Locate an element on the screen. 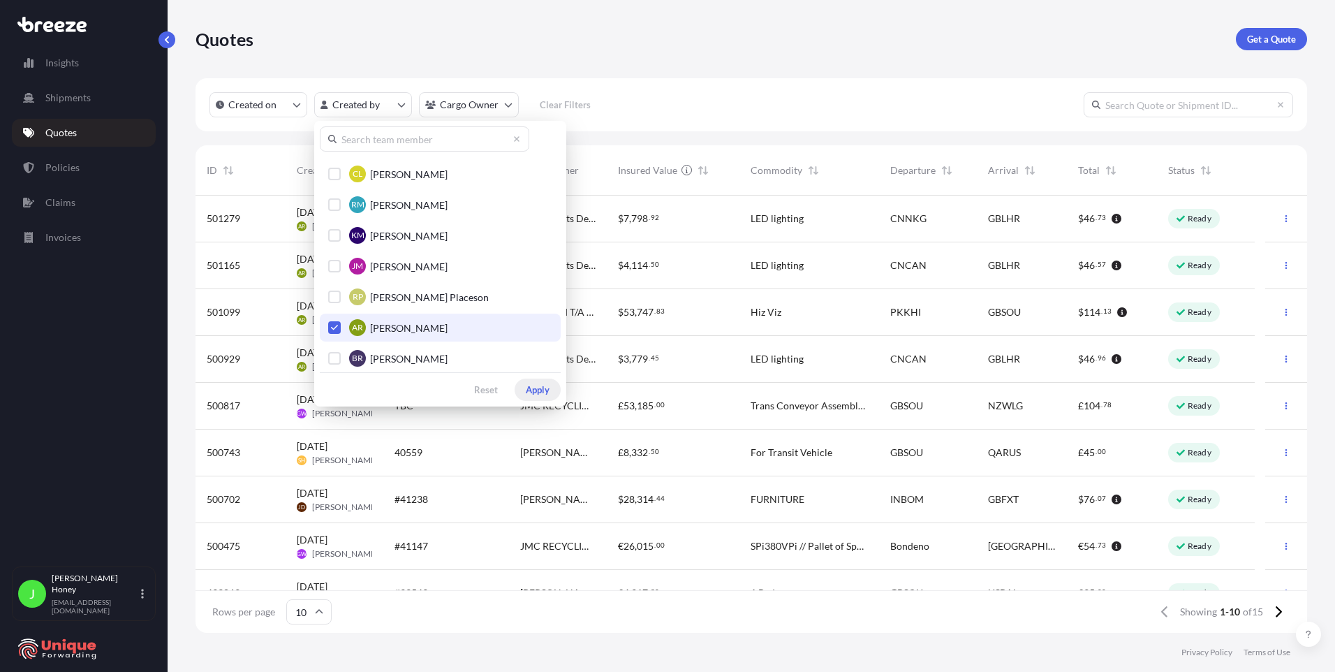 This screenshot has width=1335, height=672. span: JM is located at coordinates (358, 266).